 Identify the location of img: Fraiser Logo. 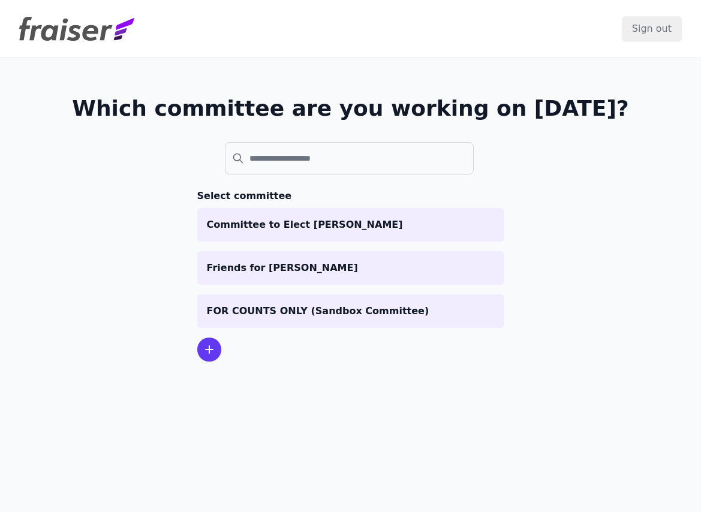
(77, 29).